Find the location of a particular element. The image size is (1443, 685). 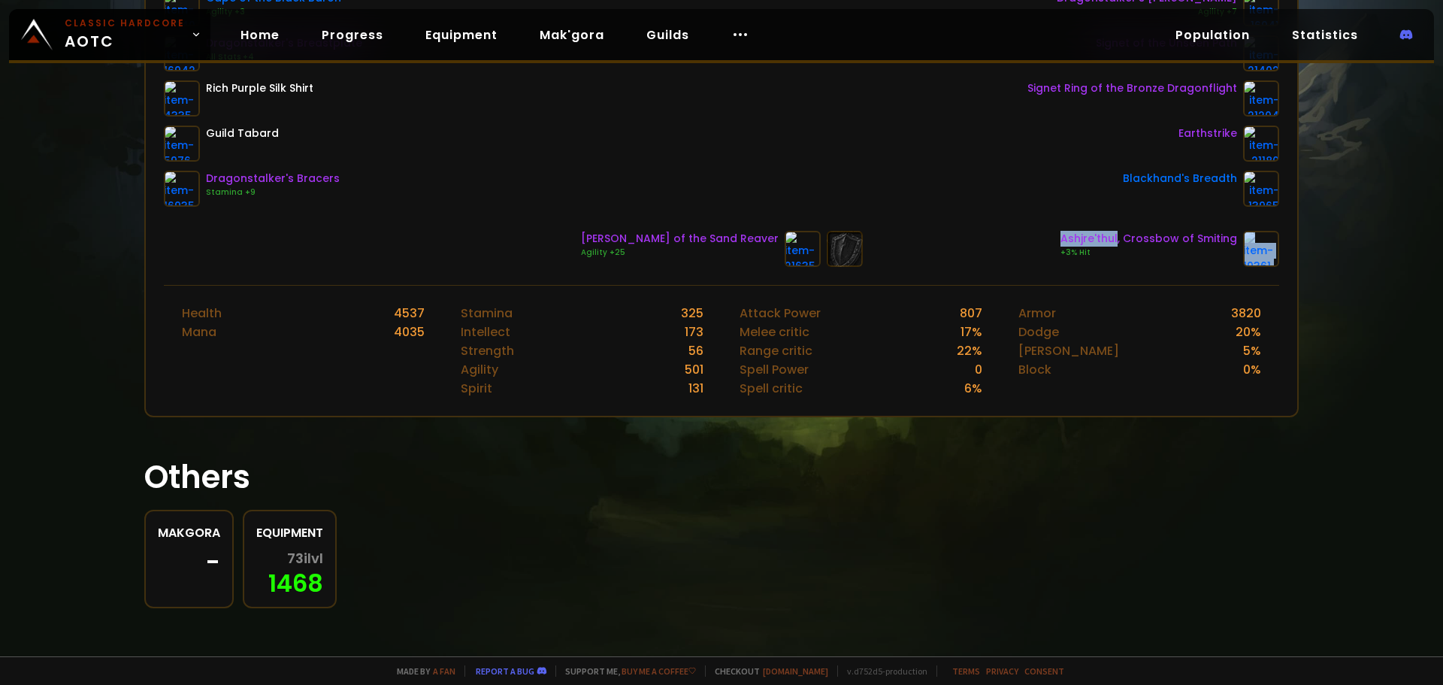

div: Stamina is located at coordinates (486, 313).